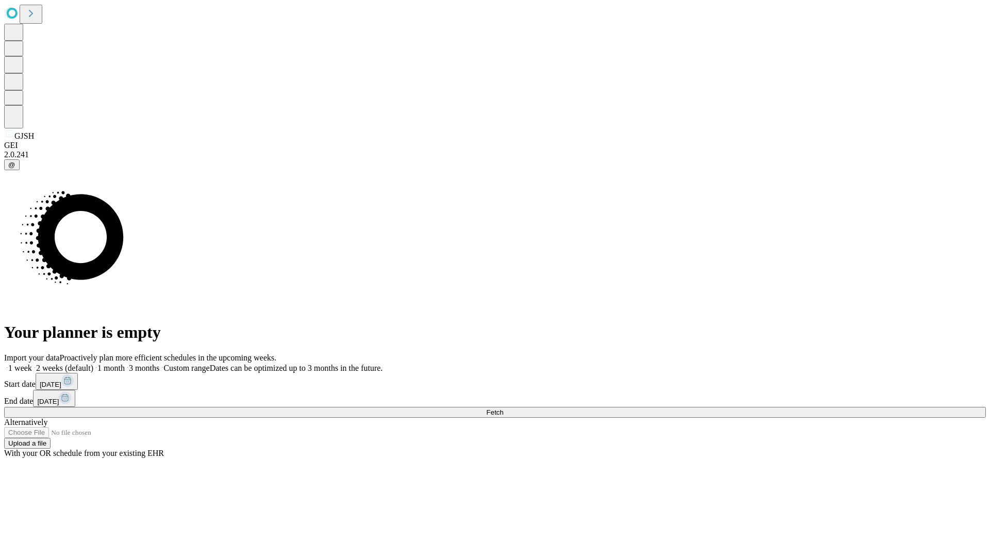  I want to click on span: Dates can be optimized up to 3 months in the future., so click(296, 368).